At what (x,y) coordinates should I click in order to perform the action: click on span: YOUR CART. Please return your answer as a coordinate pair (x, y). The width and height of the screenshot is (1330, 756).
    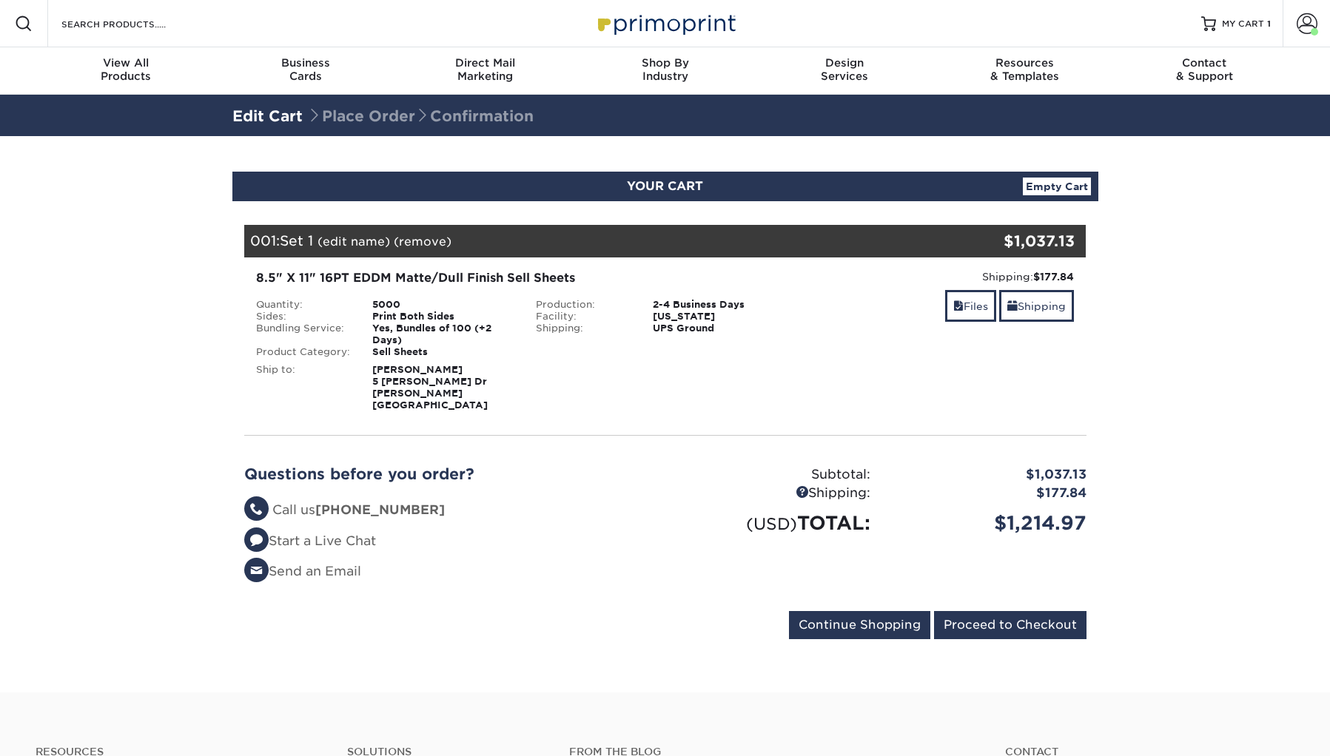
    Looking at the image, I should click on (664, 186).